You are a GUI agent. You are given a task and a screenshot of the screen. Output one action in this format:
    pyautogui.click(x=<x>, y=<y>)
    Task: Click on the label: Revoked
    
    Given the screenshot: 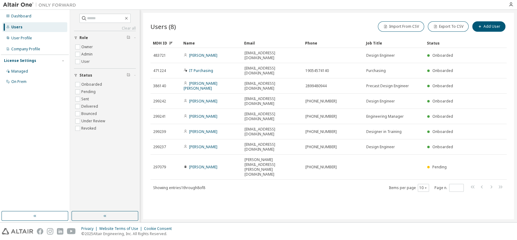 What is the action you would take?
    pyautogui.click(x=89, y=128)
    